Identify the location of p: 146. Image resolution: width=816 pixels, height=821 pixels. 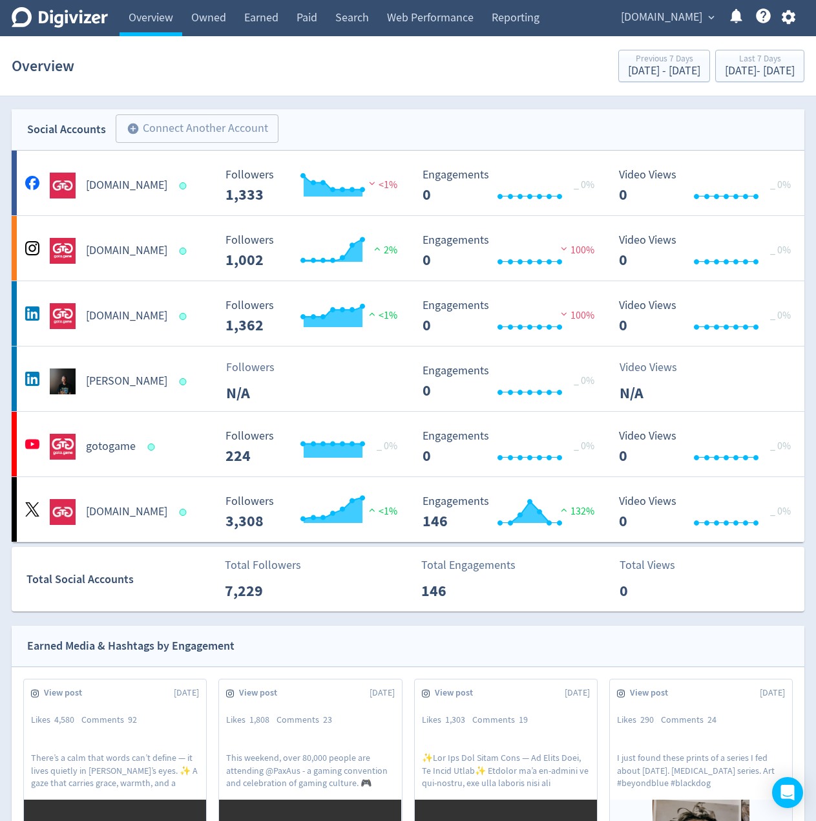
(458, 591).